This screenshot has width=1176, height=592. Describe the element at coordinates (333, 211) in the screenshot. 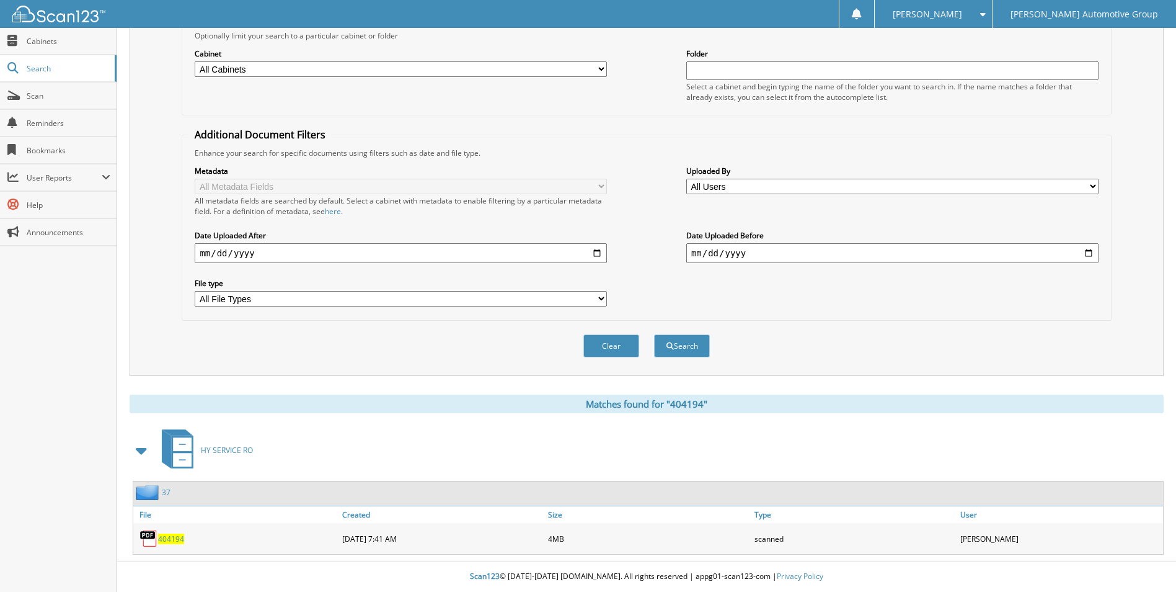

I see `a: here` at that location.